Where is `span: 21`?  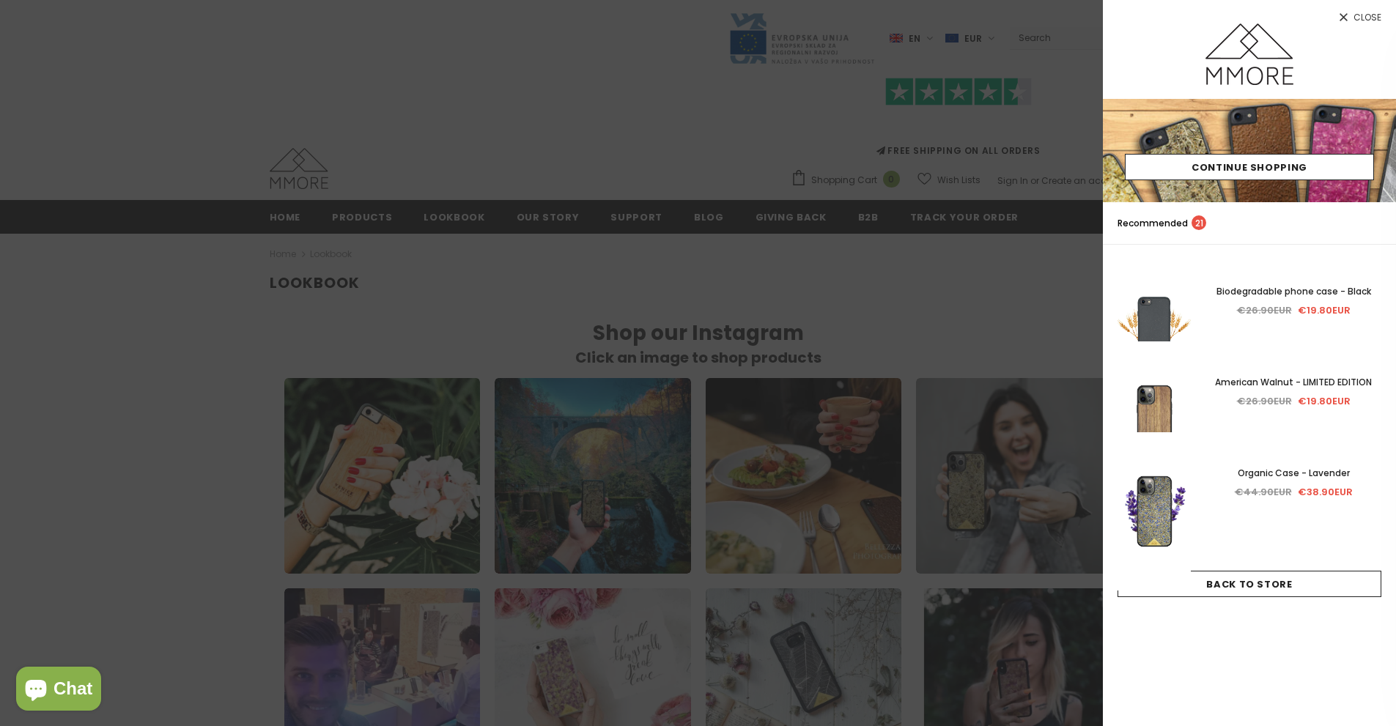 span: 21 is located at coordinates (1199, 223).